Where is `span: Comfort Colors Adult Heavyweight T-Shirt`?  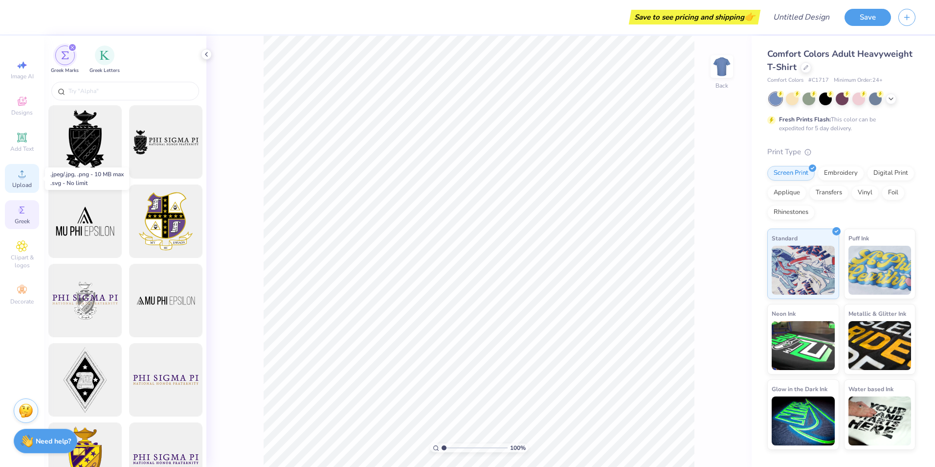
span: Comfort Colors Adult Heavyweight T-Shirt is located at coordinates (840, 60).